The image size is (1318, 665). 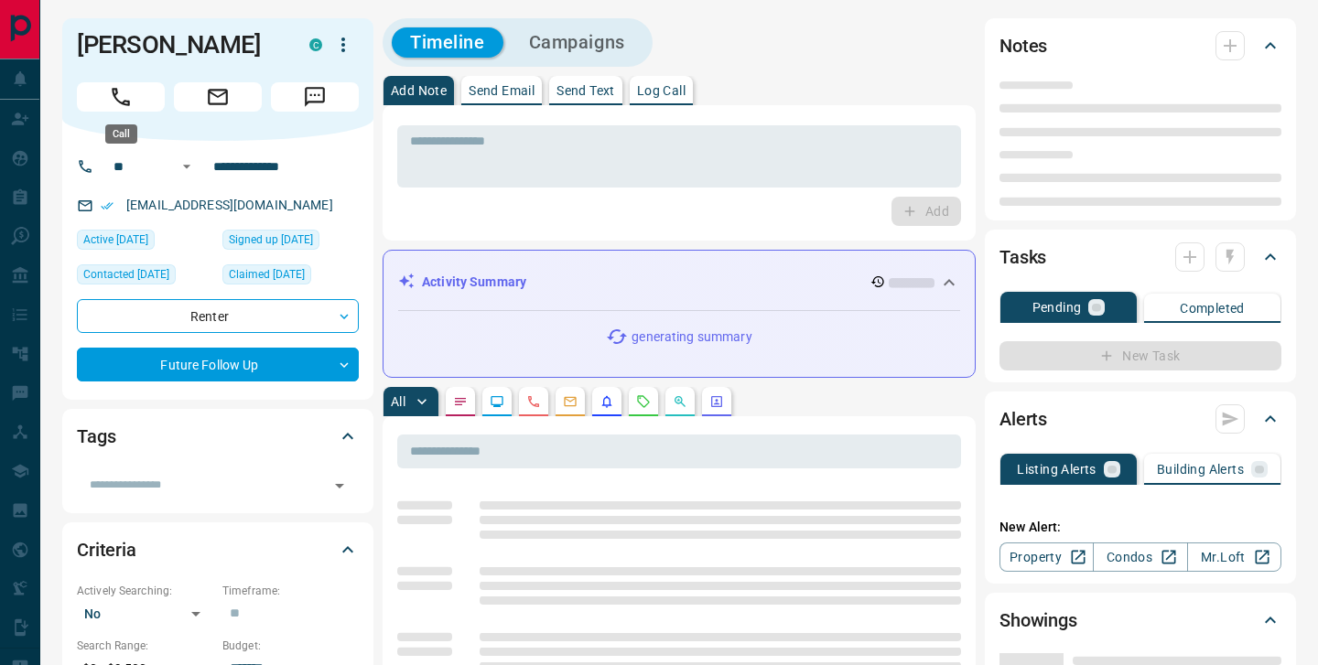 What do you see at coordinates (1234, 557) in the screenshot?
I see `a: Mr.Loft` at bounding box center [1234, 557].